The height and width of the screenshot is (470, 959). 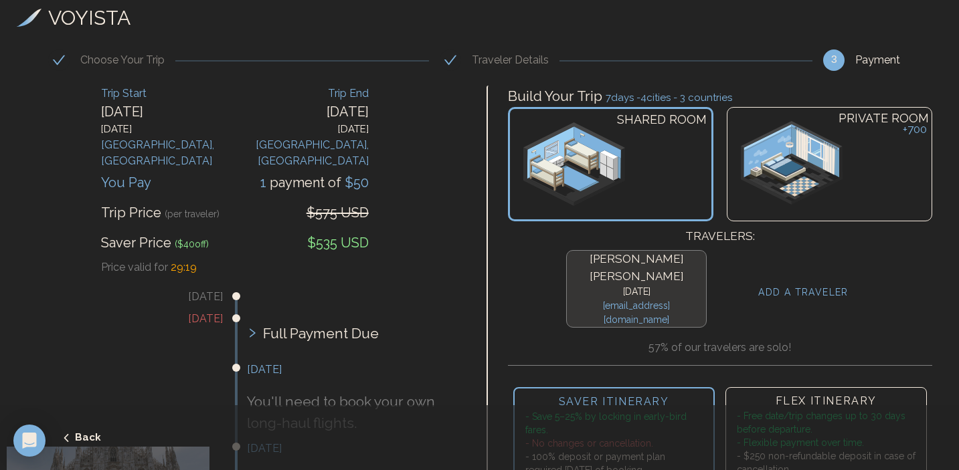 What do you see at coordinates (29, 18) in the screenshot?
I see `img: Voyista Logo` at bounding box center [29, 18].